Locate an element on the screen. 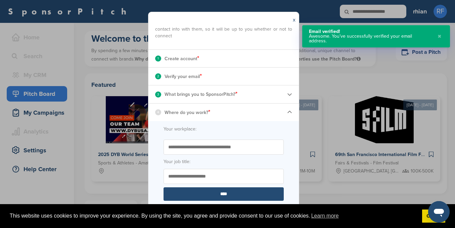 This screenshot has width=455, height=228. a: learn more about cookies is located at coordinates (325, 216).